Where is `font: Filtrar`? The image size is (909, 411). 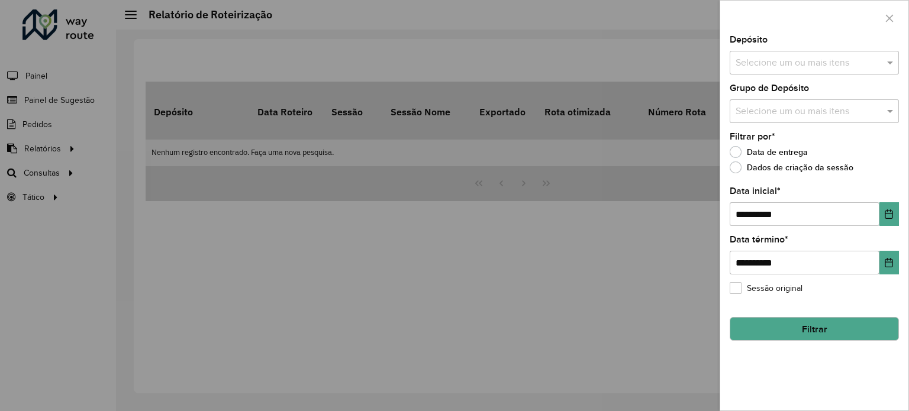
font: Filtrar is located at coordinates (814, 329).